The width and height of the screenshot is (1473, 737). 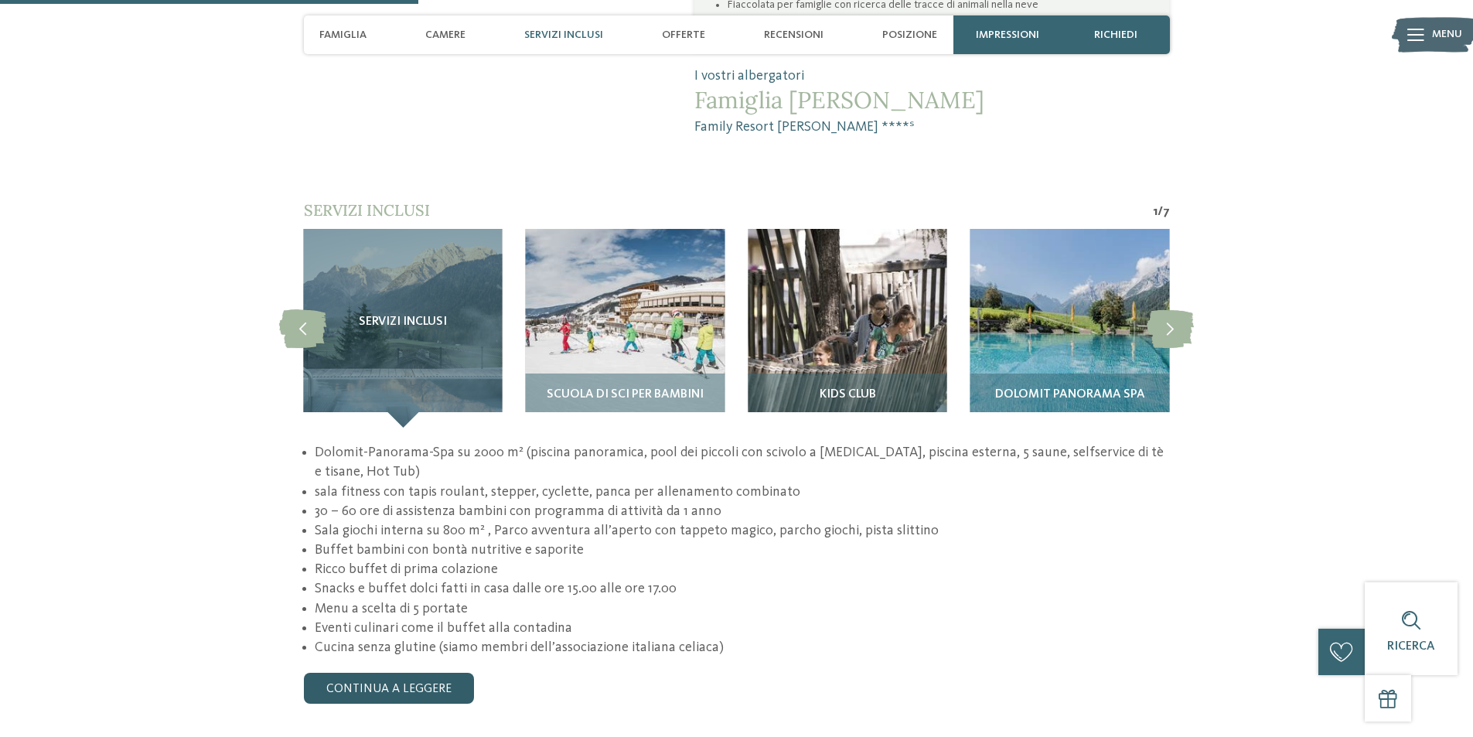 I want to click on span: I vostri albergatori, so click(x=932, y=76).